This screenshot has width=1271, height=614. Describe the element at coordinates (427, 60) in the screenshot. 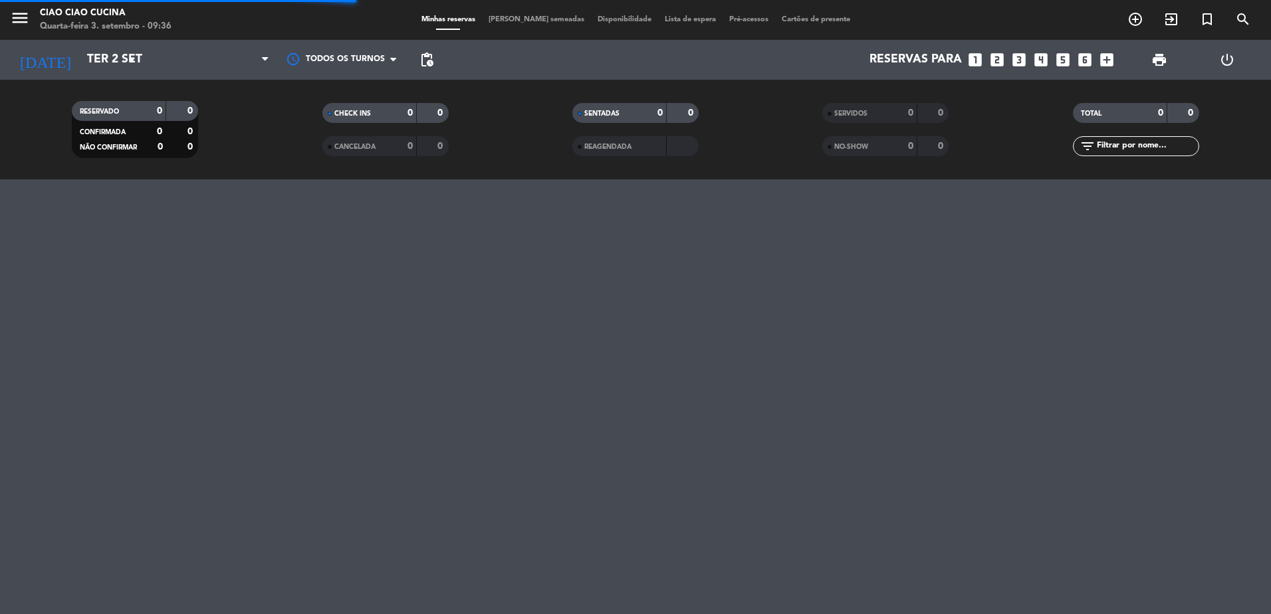

I see `span: pending_actions` at that location.